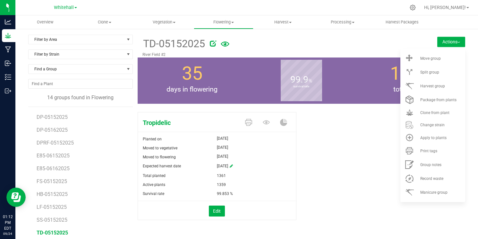 The height and width of the screenshot is (239, 478). What do you see at coordinates (430, 72) in the screenshot?
I see `span: Split group` at bounding box center [430, 72].